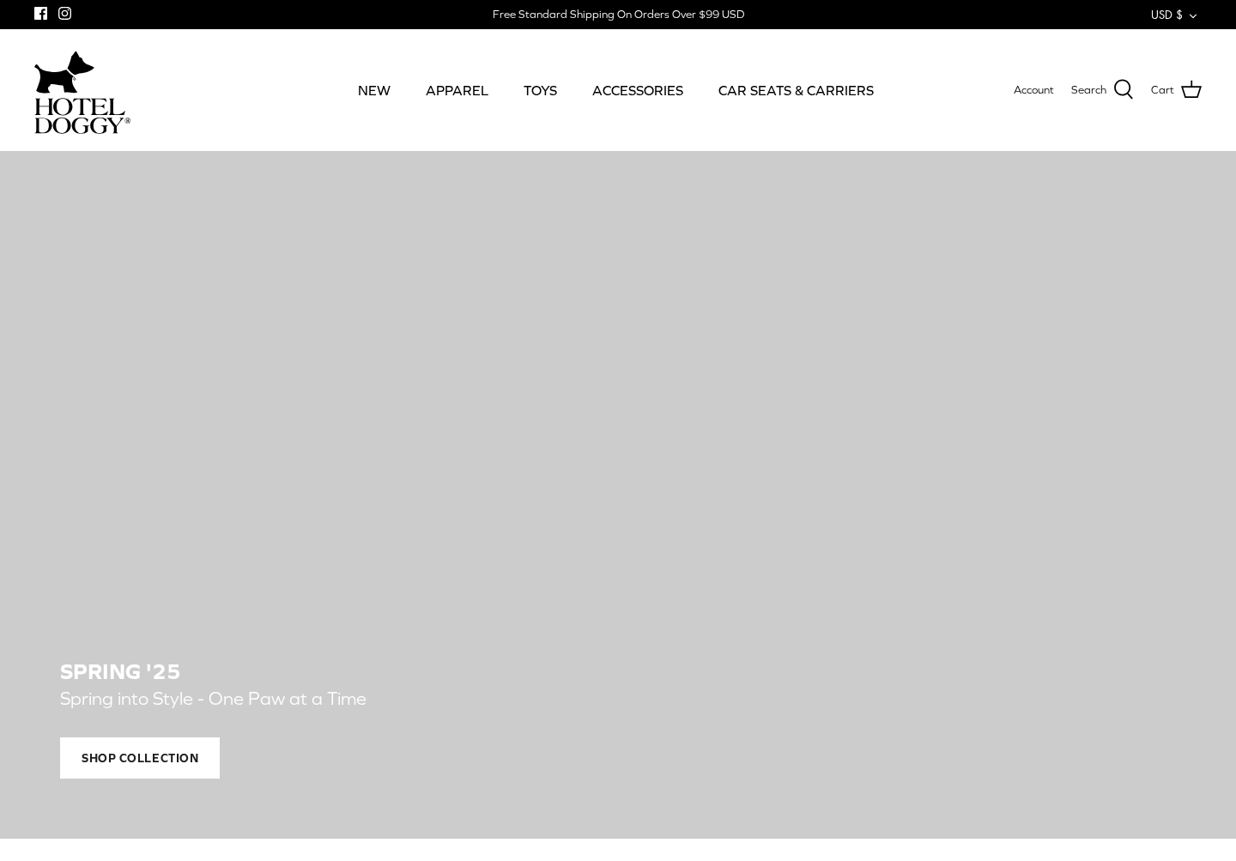 Image resolution: width=1236 pixels, height=861 pixels. I want to click on img: hoteldoggycom, so click(82, 116).